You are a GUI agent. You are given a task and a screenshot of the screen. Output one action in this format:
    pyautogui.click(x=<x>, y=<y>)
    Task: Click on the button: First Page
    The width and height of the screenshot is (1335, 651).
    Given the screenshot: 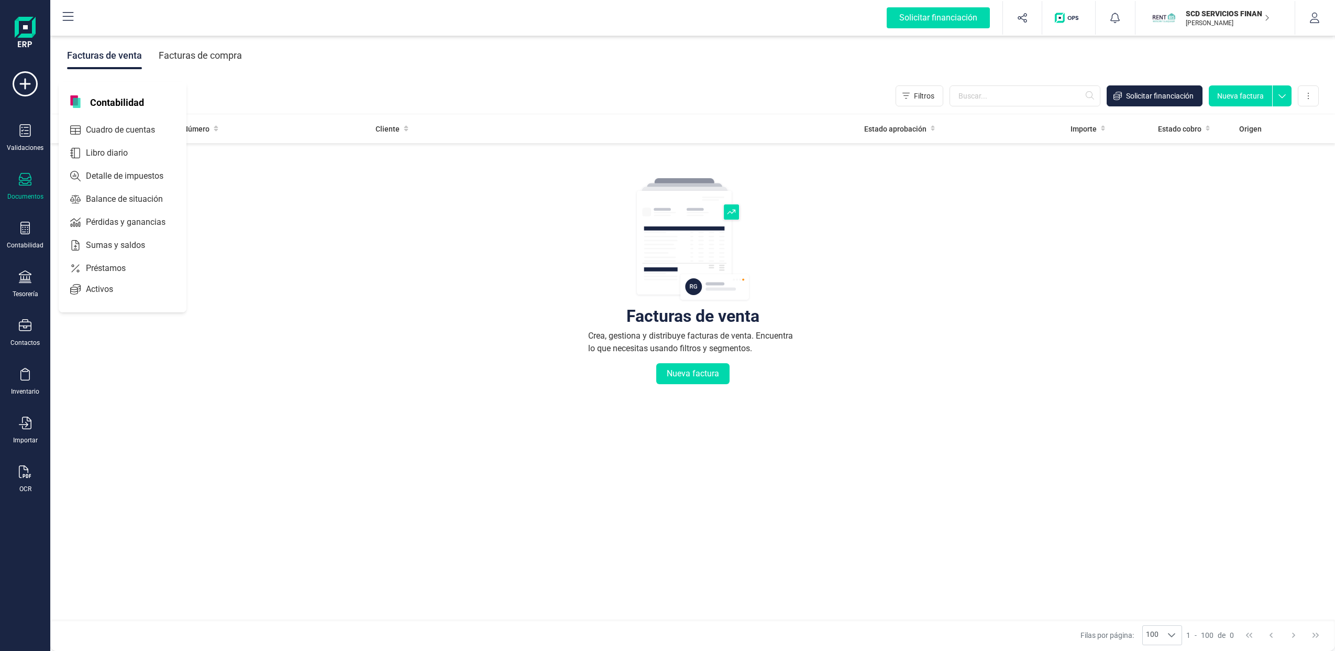 What is the action you would take?
    pyautogui.click(x=1249, y=635)
    